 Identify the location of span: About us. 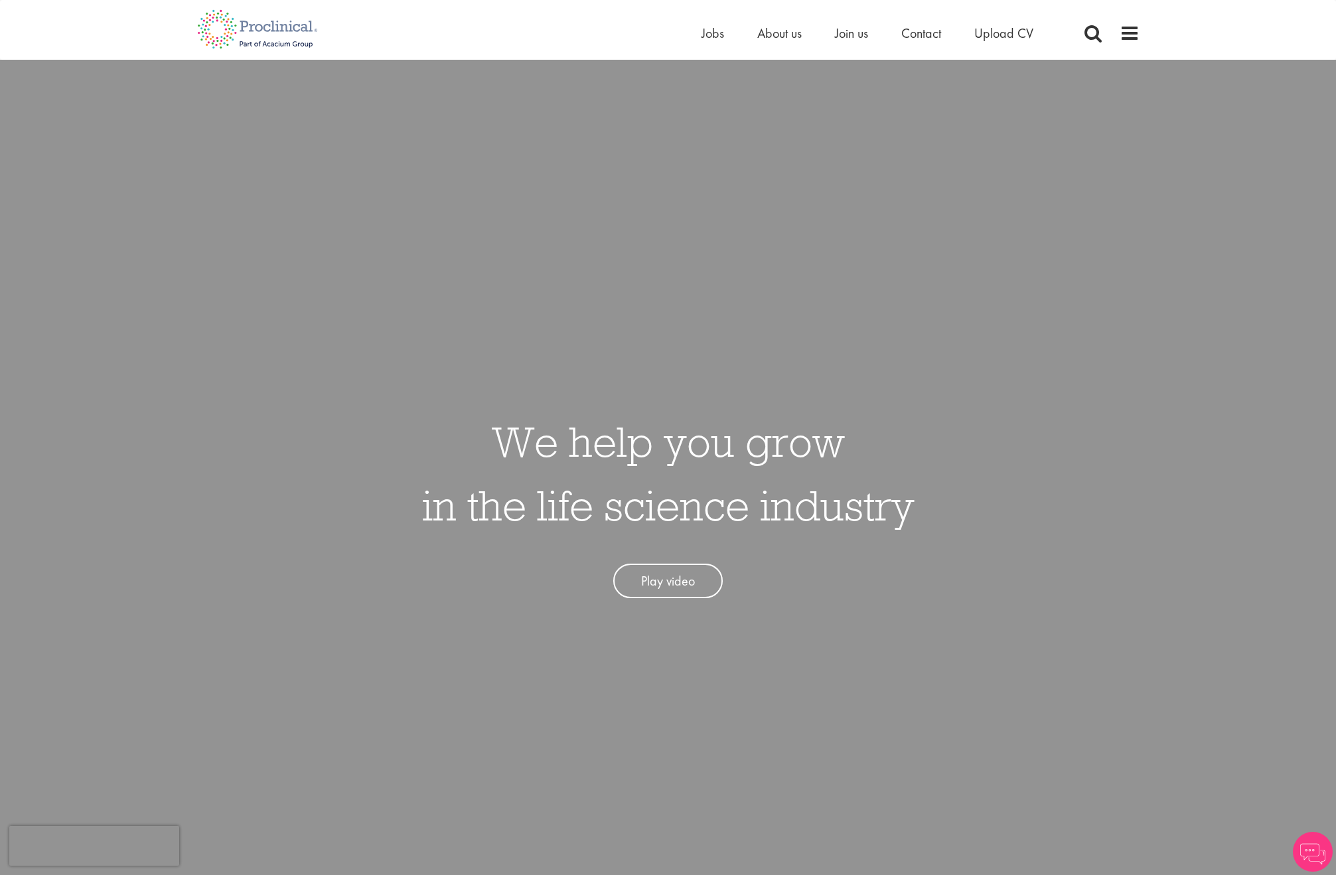
(779, 33).